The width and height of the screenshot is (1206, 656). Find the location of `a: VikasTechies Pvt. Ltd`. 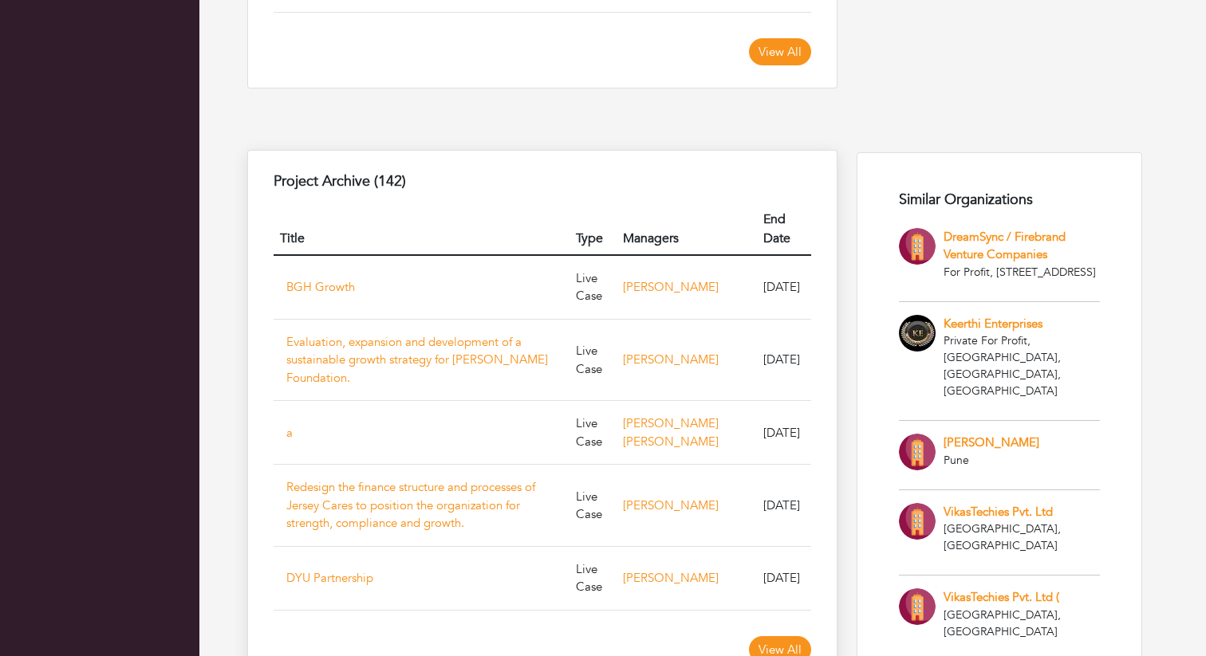

a: VikasTechies Pvt. Ltd is located at coordinates (998, 512).